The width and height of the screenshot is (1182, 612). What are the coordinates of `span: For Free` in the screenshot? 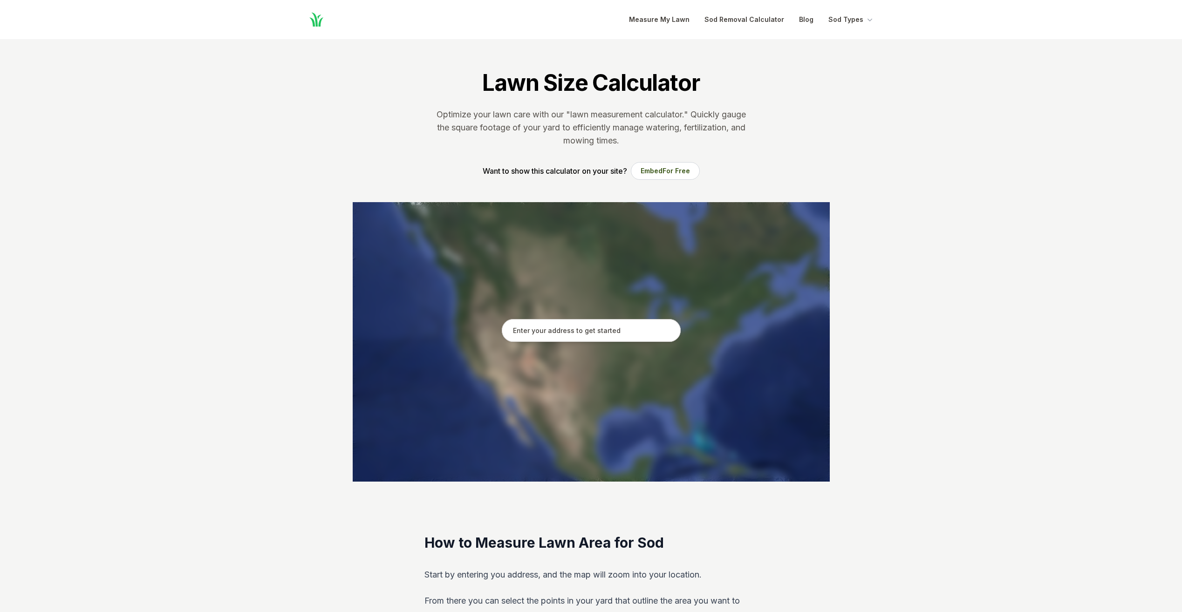 It's located at (676, 171).